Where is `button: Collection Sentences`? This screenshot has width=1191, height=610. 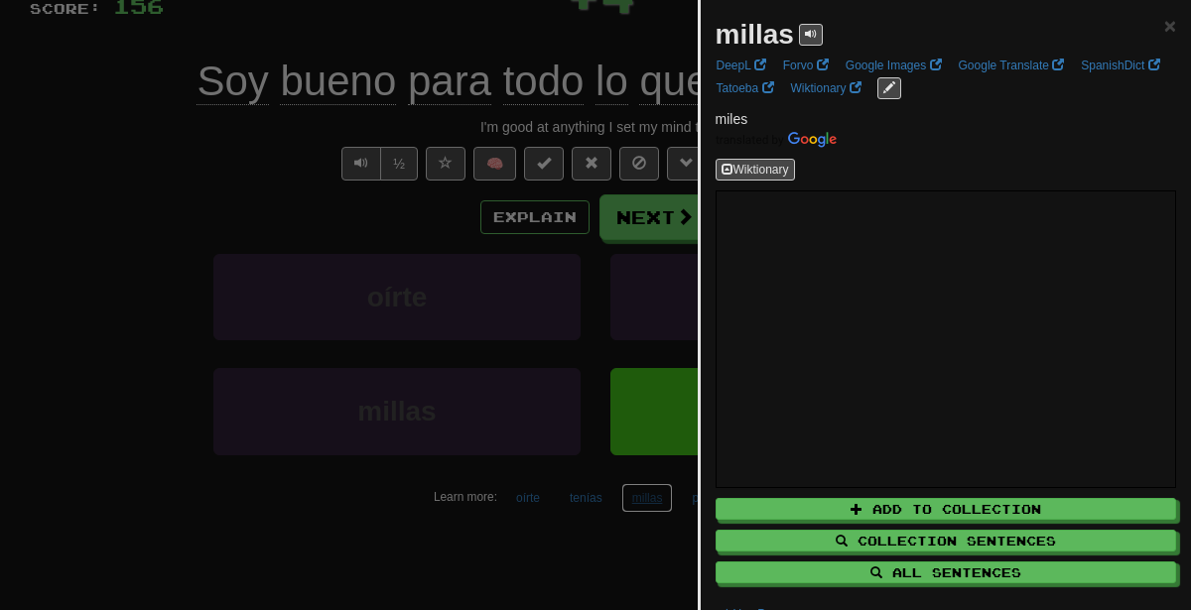 button: Collection Sentences is located at coordinates (946, 541).